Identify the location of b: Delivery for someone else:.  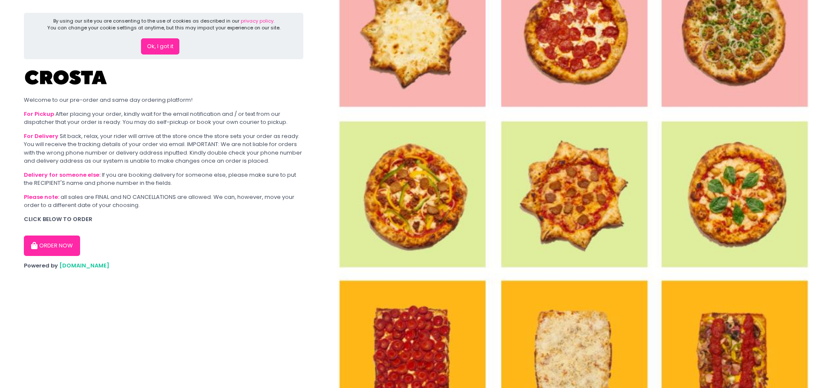
(62, 175).